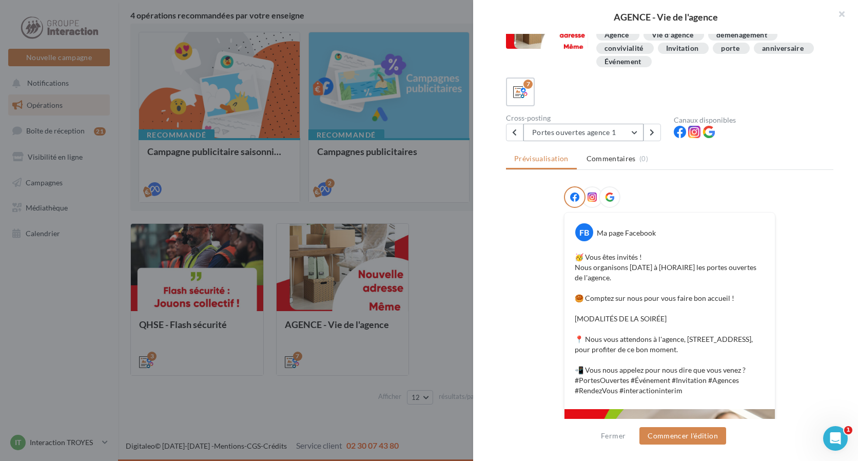  I want to click on div: Agence, so click(617, 35).